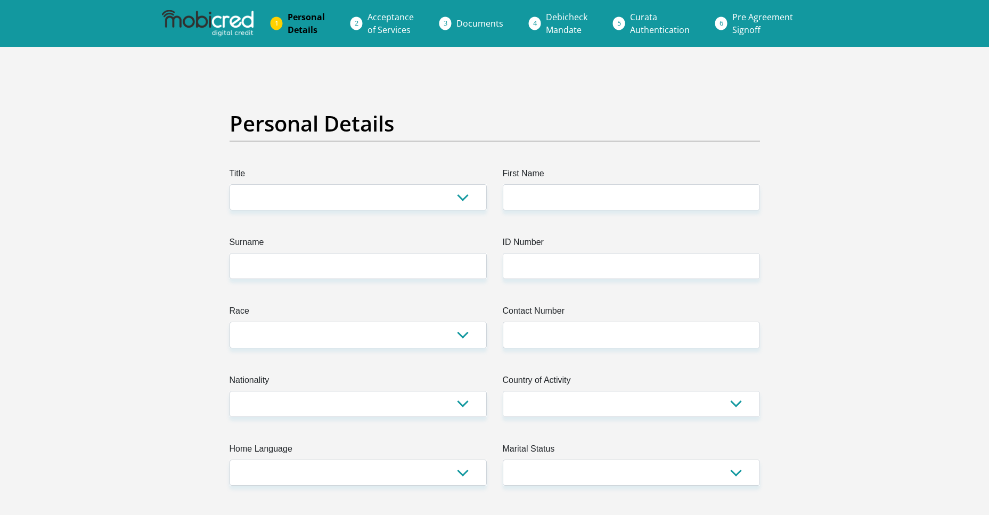 The image size is (989, 515). What do you see at coordinates (631, 197) in the screenshot?
I see `input: First Name` at bounding box center [631, 197].